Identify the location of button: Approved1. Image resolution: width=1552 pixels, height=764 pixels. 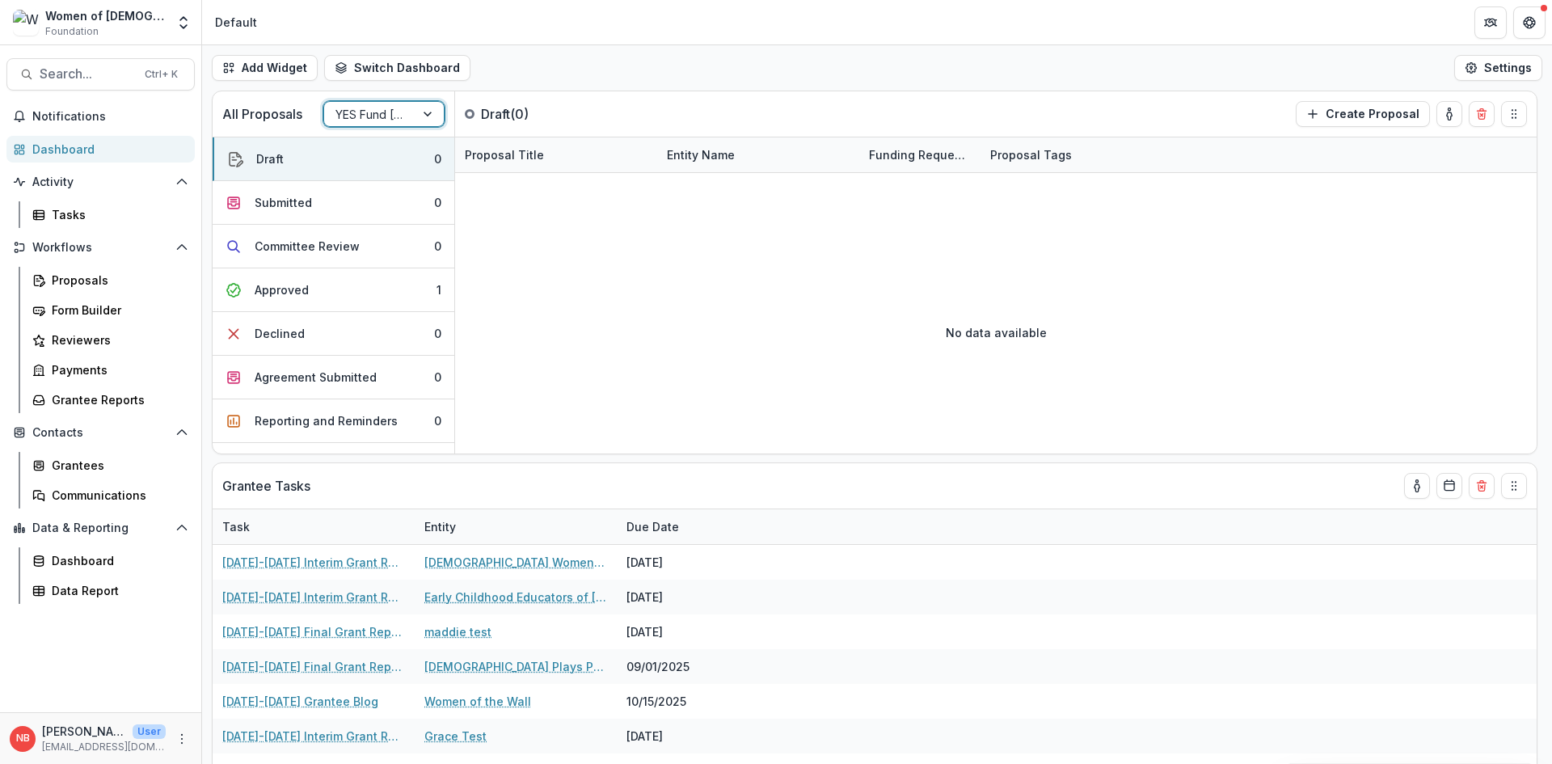
(333, 290).